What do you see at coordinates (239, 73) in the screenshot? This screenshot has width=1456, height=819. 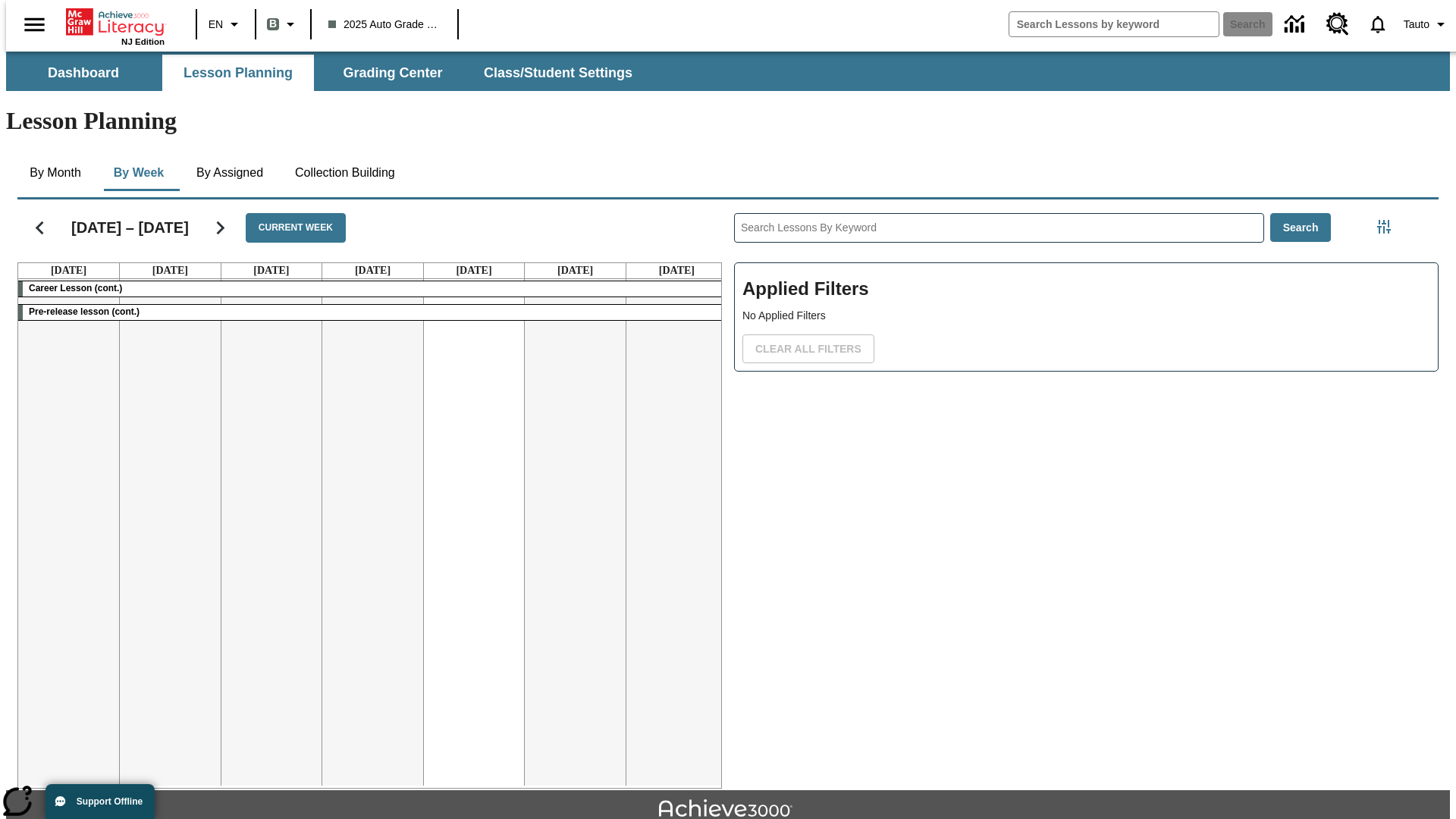 I see `button: Lesson Planning` at bounding box center [239, 73].